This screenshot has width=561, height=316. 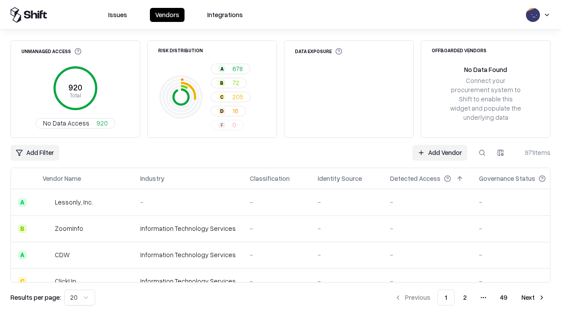 I want to click on button: Integrations, so click(x=225, y=15).